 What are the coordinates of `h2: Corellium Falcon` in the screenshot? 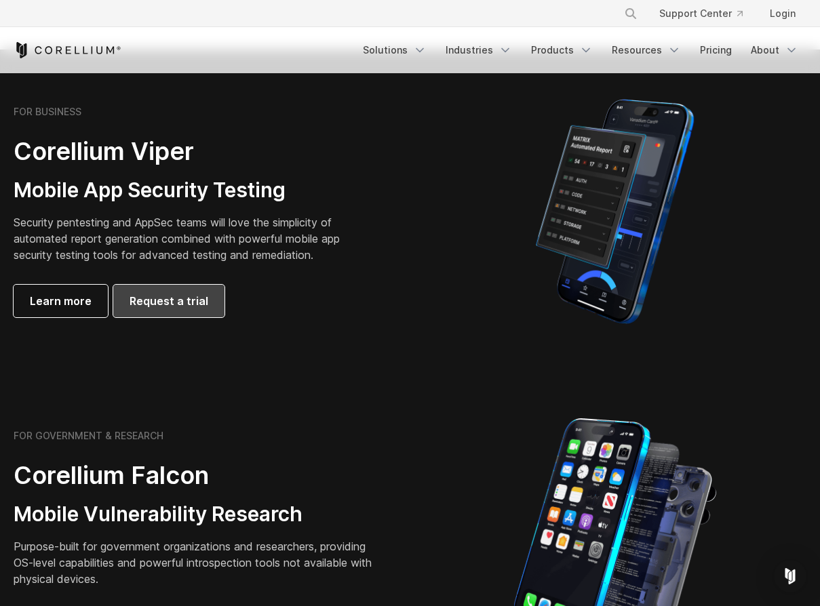 It's located at (195, 475).